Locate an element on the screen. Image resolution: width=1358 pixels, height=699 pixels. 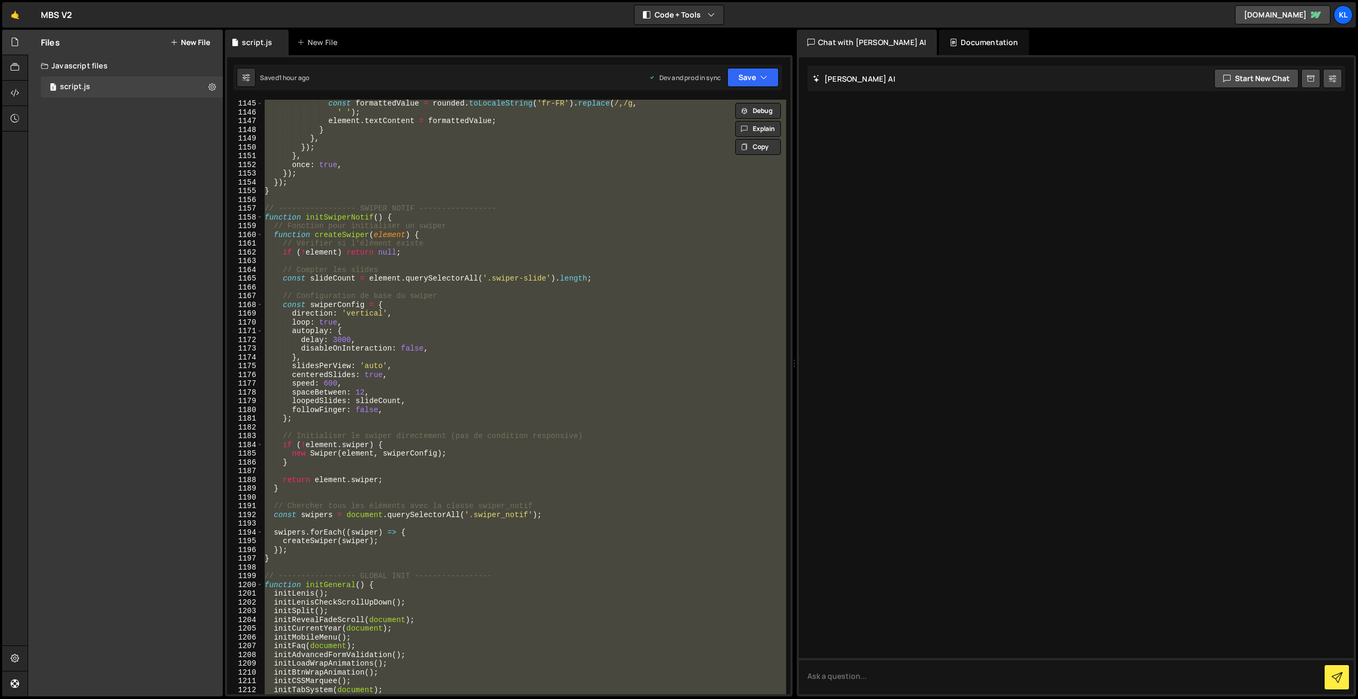
div: 1190 is located at coordinates (245, 498).